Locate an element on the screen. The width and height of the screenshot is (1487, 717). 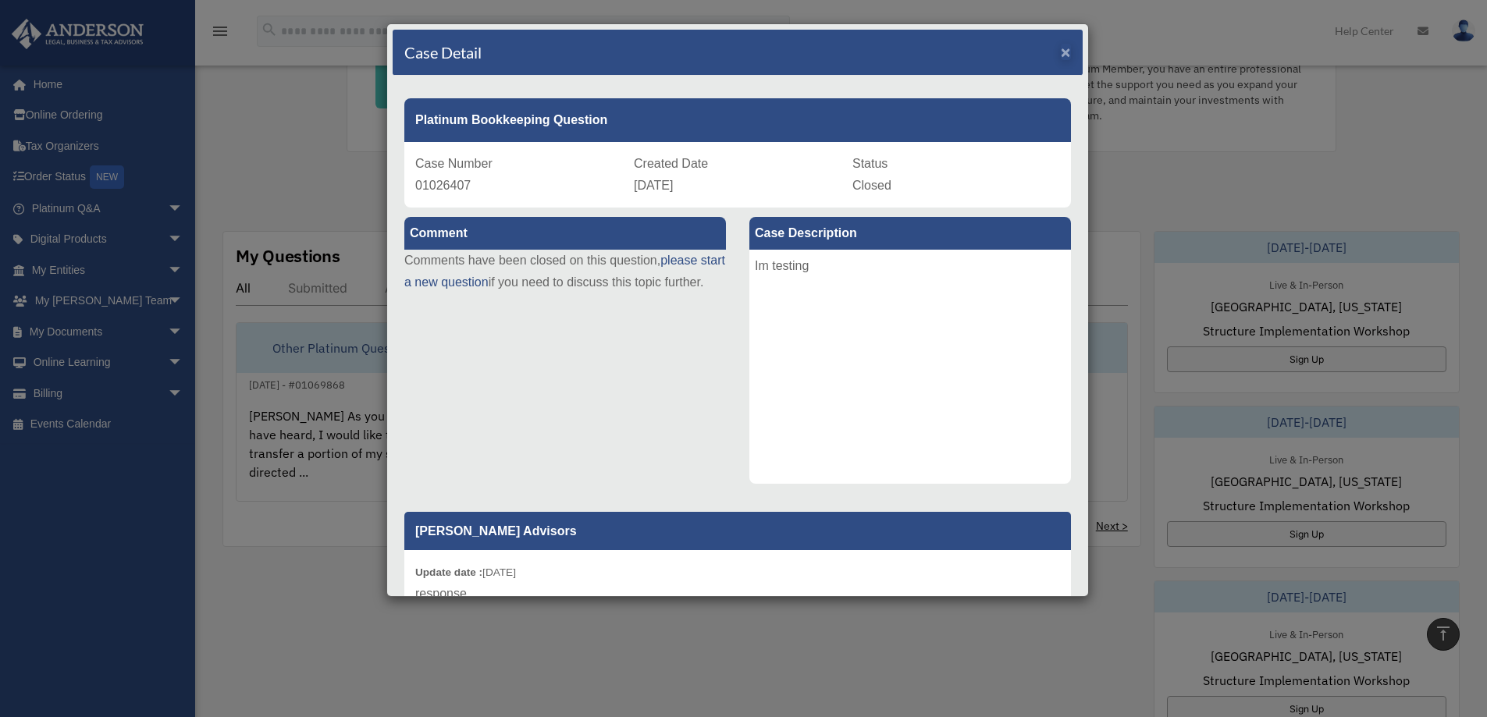
span: Closed is located at coordinates (872, 185).